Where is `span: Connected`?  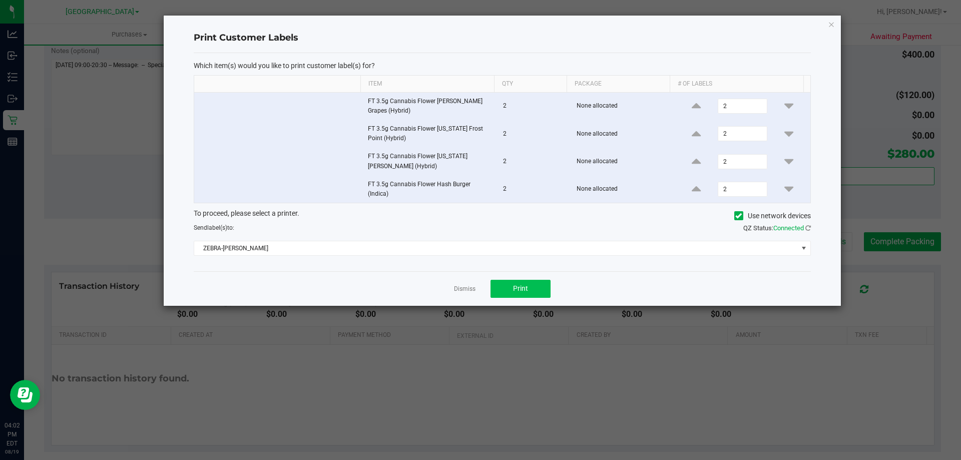 span: Connected is located at coordinates (788, 228).